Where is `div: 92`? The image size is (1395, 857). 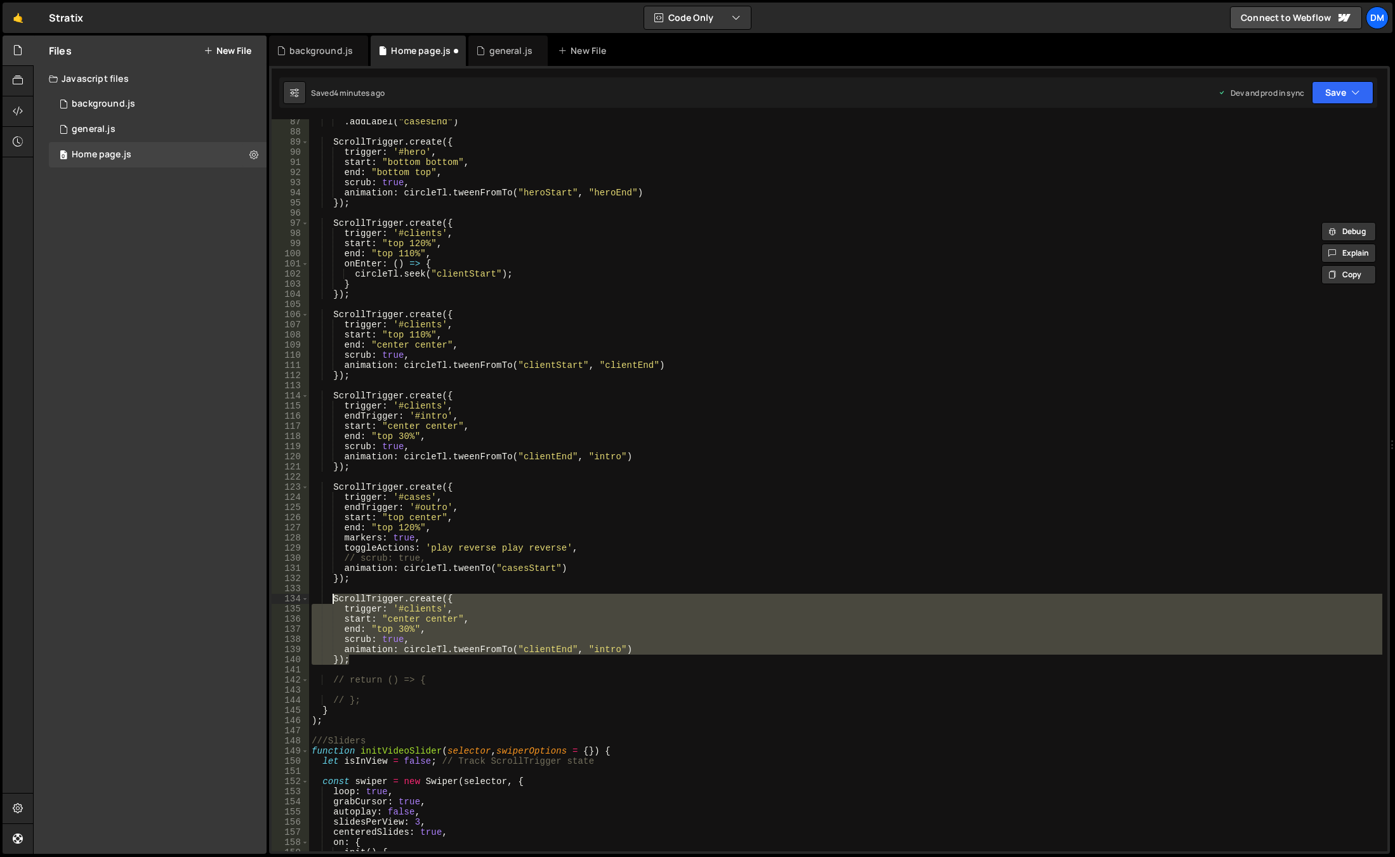 div: 92 is located at coordinates (290, 173).